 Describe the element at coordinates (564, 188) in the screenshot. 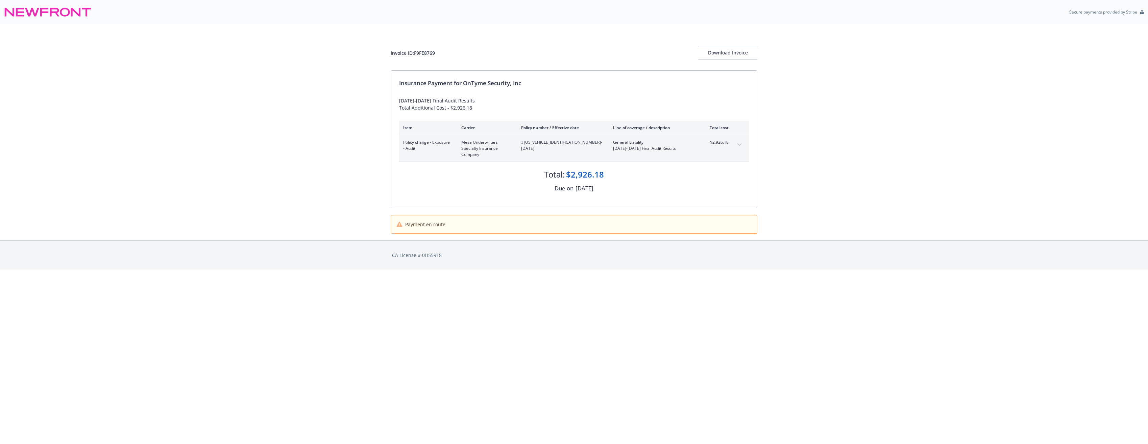

I see `div: Due on` at that location.